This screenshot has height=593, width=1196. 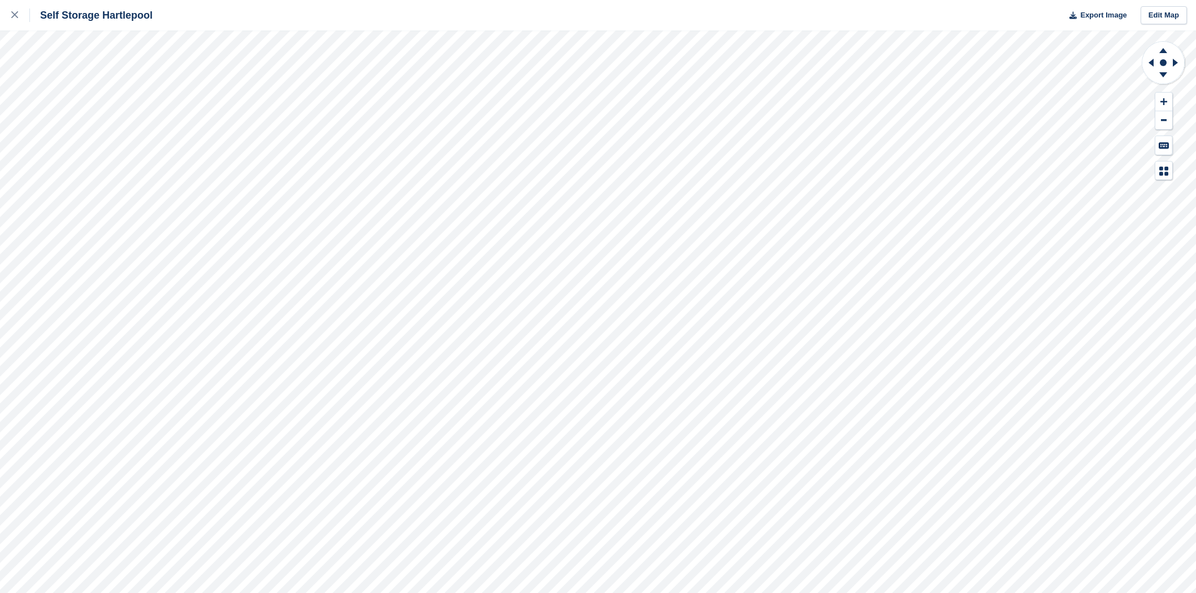 What do you see at coordinates (1164, 171) in the screenshot?
I see `button: Map Legend` at bounding box center [1164, 171].